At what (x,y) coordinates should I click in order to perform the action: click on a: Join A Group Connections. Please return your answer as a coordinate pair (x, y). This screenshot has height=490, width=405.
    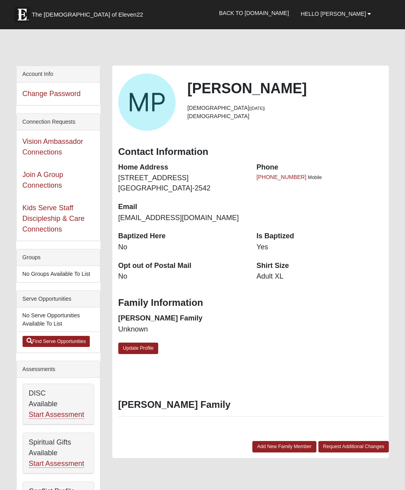
    Looking at the image, I should click on (43, 180).